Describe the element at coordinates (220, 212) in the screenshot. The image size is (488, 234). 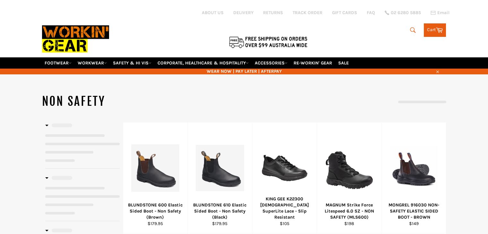
I see `div: BLUNDSTONE 610 Elastic Sided Boot - Non Safety (Black)` at that location.